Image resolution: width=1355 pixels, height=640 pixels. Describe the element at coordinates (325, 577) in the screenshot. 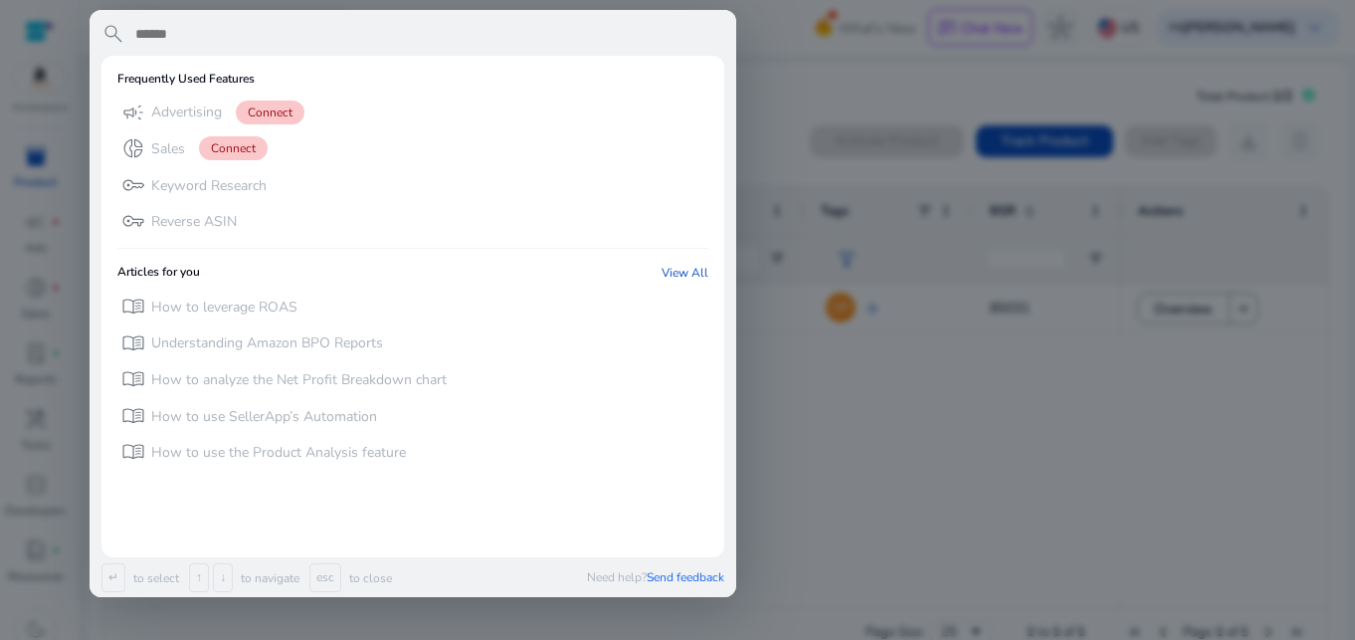

I see `span: esc` at that location.